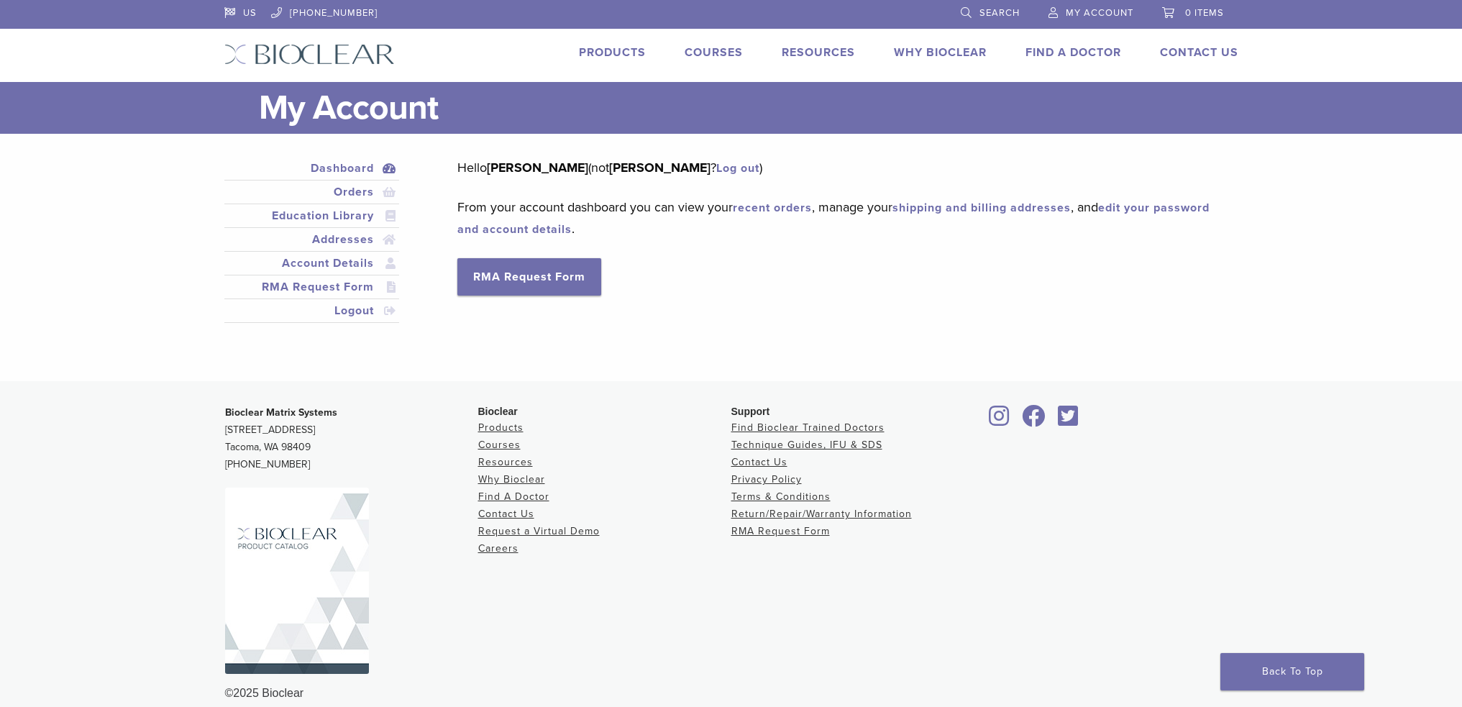 The width and height of the screenshot is (1462, 707). What do you see at coordinates (738, 168) in the screenshot?
I see `a: Log out` at bounding box center [738, 168].